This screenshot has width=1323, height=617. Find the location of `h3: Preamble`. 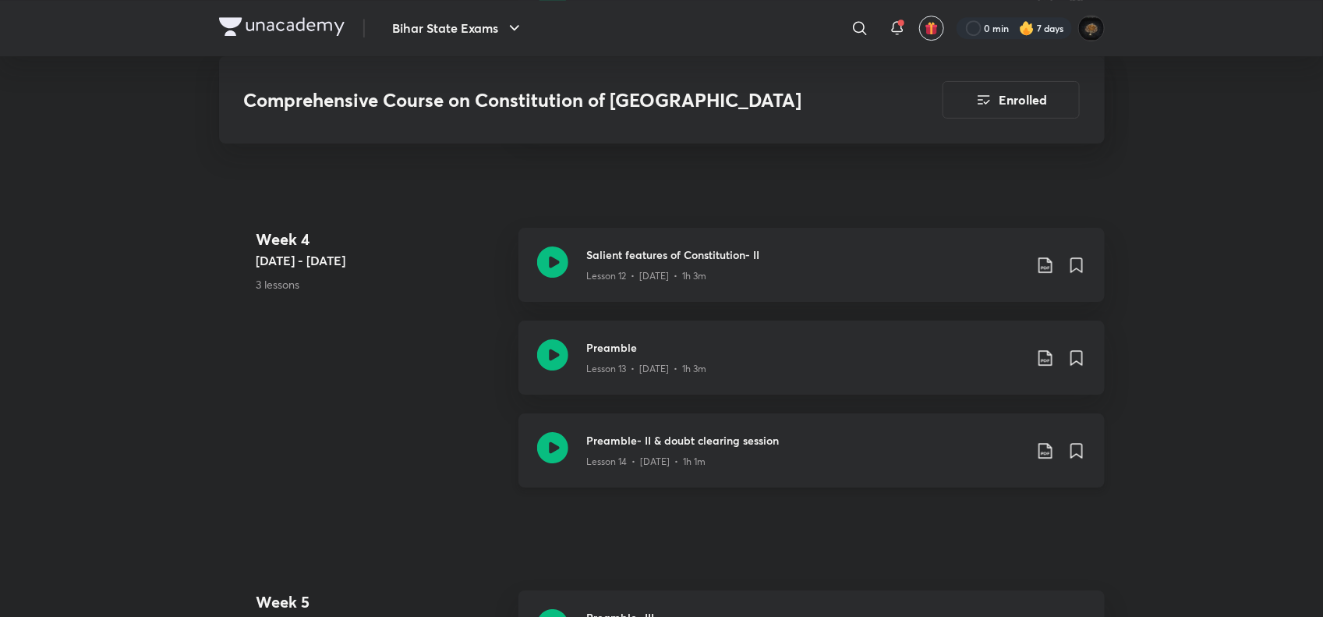

h3: Preamble is located at coordinates (805, 347).